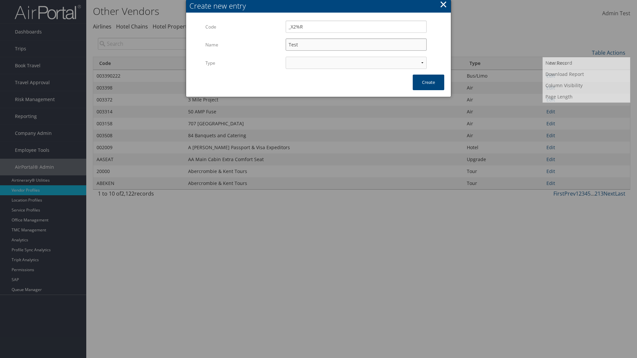  What do you see at coordinates (320, 6) in the screenshot?
I see `div: Create new entry` at bounding box center [320, 6].